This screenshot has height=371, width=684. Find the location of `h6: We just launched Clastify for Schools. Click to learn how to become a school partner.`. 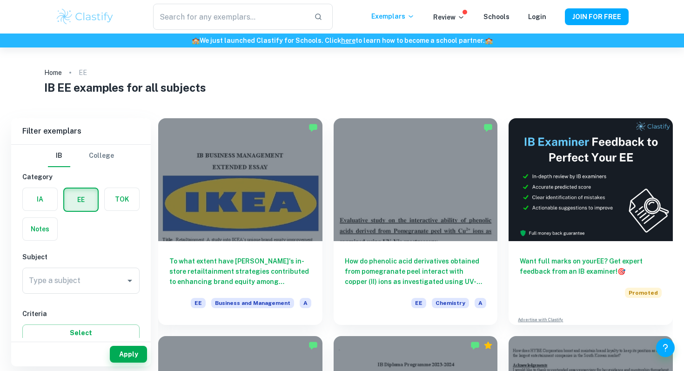

h6: We just launched Clastify for Schools. Click to learn how to become a school partner. is located at coordinates (342, 41).